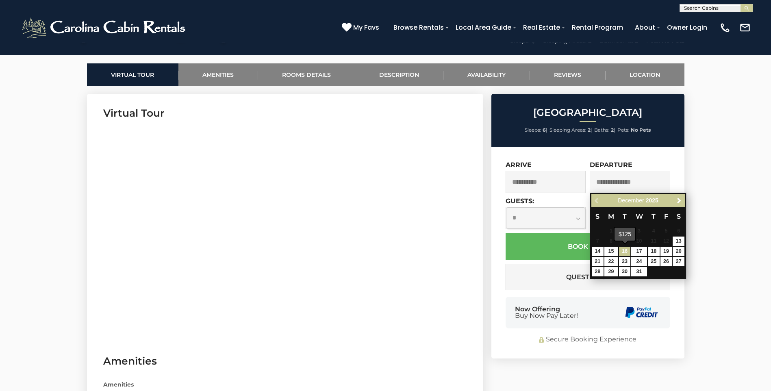 This screenshot has height=391, width=771. I want to click on span: Sunday, so click(597, 216).